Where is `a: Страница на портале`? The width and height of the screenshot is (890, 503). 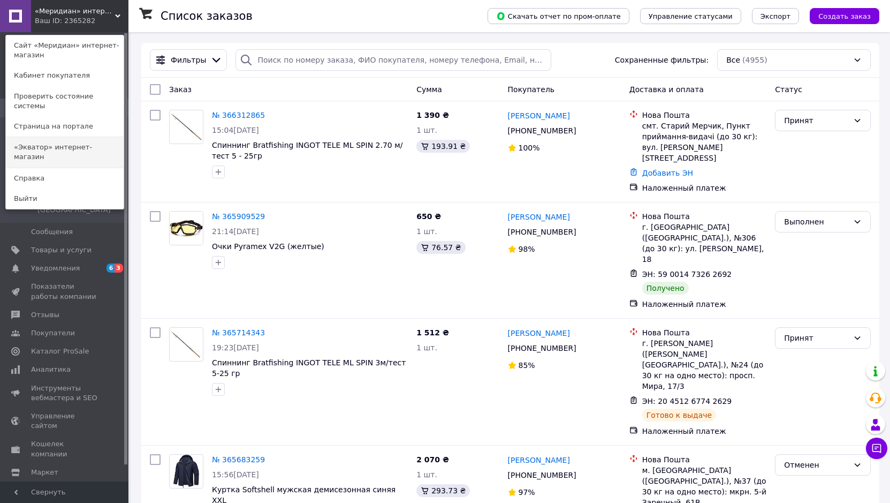
a: Страница на портале is located at coordinates (65, 126).